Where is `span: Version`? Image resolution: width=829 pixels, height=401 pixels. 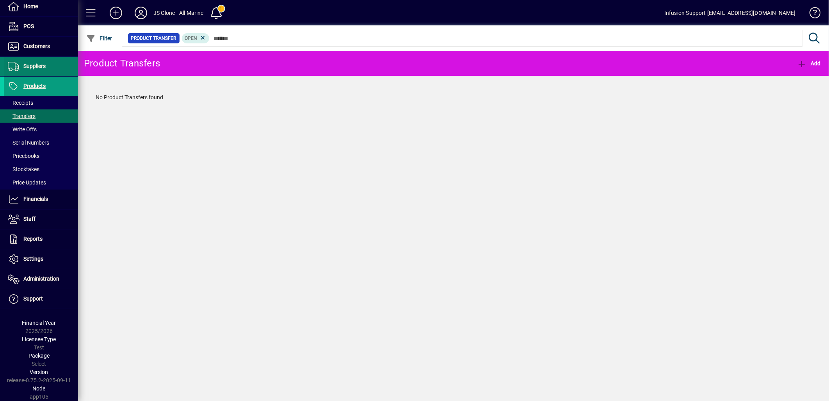 span: Version is located at coordinates (39, 372).